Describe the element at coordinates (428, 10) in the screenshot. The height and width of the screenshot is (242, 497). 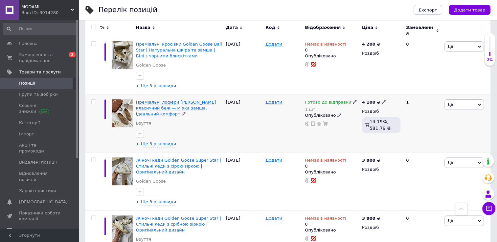
I see `span: Експорт` at that location.